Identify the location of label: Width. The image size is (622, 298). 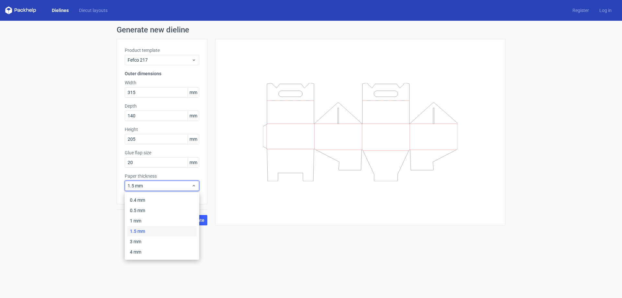
(162, 83).